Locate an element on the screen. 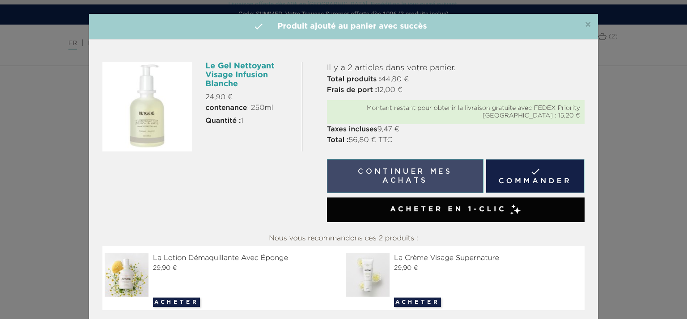  h4: Produit ajouté au panier avec succès is located at coordinates (343, 26).